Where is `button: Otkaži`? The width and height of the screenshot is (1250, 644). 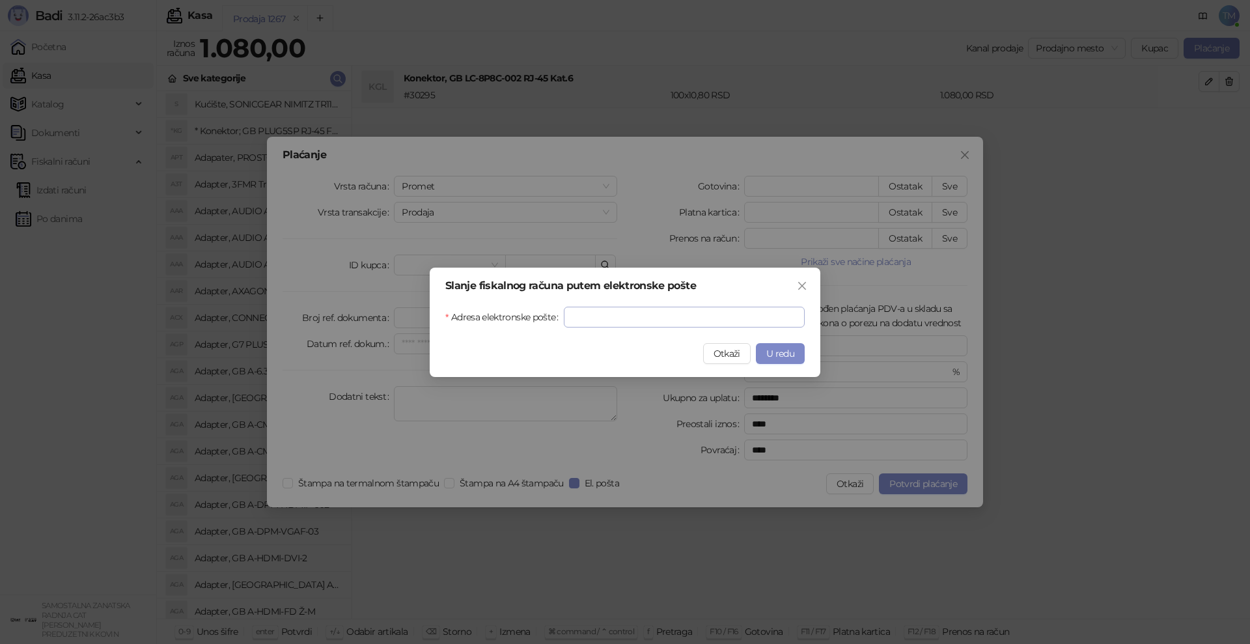
button: Otkaži is located at coordinates (727, 354).